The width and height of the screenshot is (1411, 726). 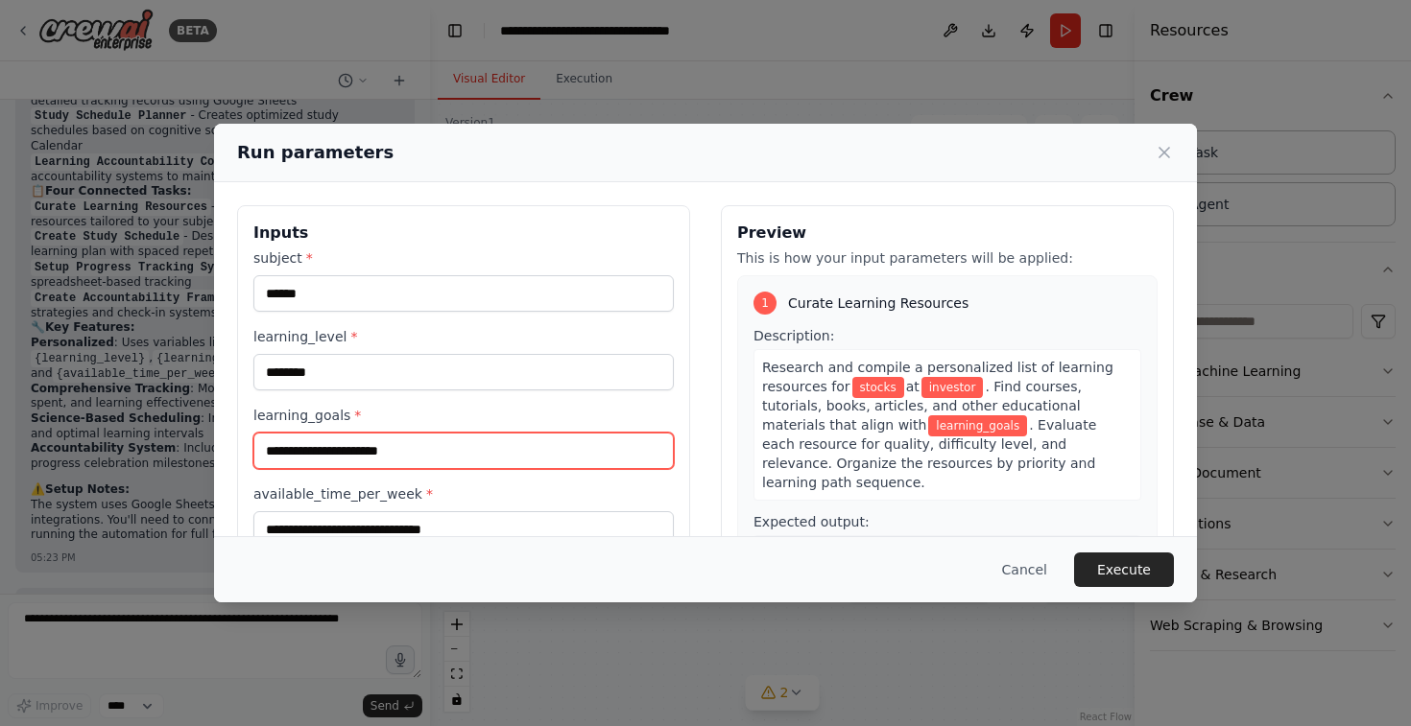 What do you see at coordinates (947, 258) in the screenshot?
I see `p: This is how your input parameters will be applied:` at bounding box center [947, 258].